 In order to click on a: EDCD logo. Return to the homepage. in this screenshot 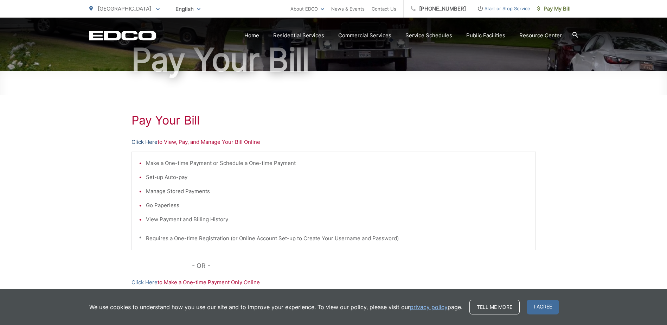, I will do `click(123, 36)`.